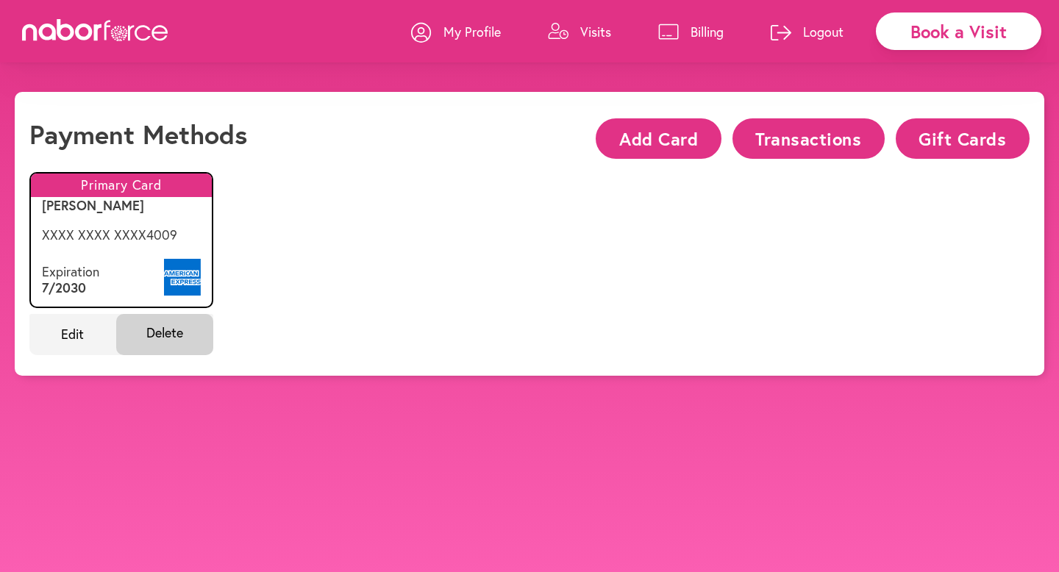 The width and height of the screenshot is (1059, 572). Describe the element at coordinates (456, 32) in the screenshot. I see `a: My Profile` at that location.